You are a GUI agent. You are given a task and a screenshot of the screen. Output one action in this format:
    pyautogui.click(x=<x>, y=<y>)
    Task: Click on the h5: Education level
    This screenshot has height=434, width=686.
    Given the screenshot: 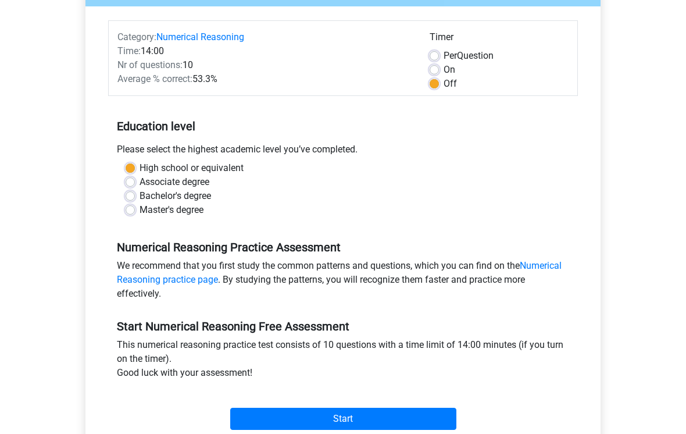 What is the action you would take?
    pyautogui.click(x=343, y=127)
    